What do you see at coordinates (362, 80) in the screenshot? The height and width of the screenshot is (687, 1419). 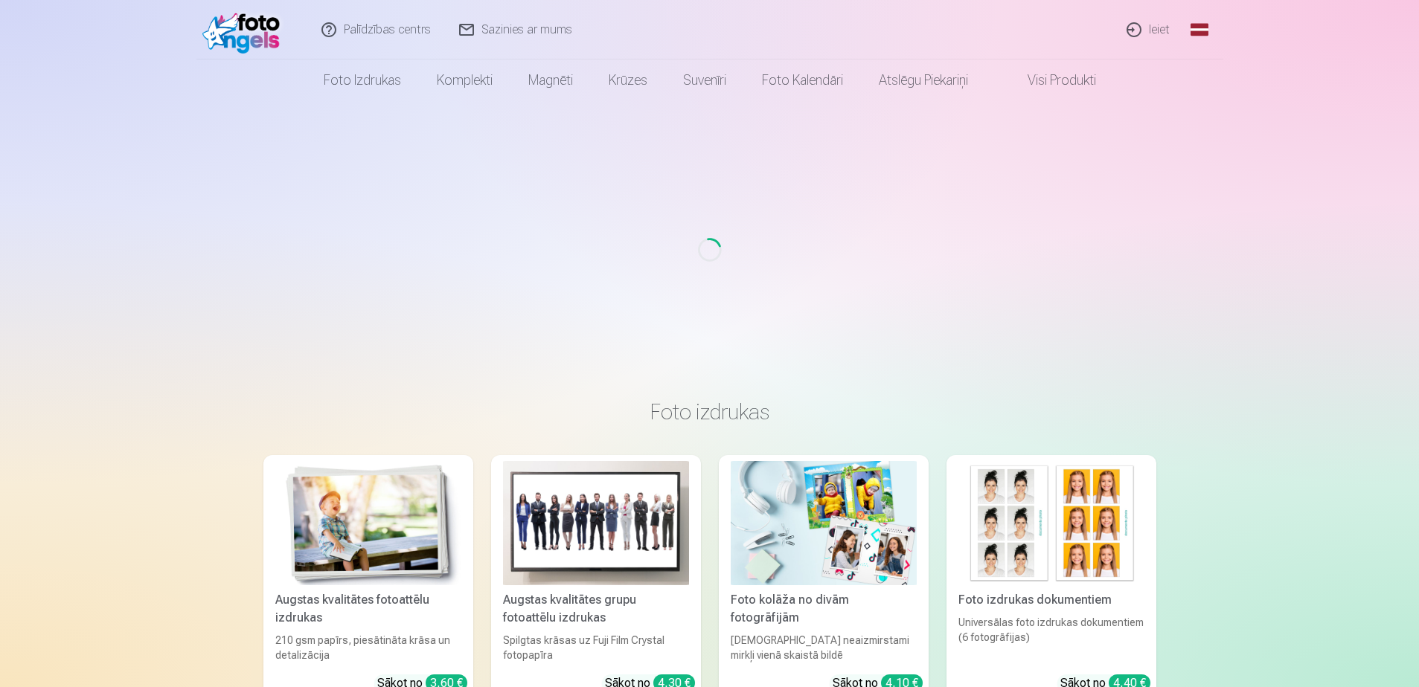 I see `a: Foto izdrukas` at bounding box center [362, 80].